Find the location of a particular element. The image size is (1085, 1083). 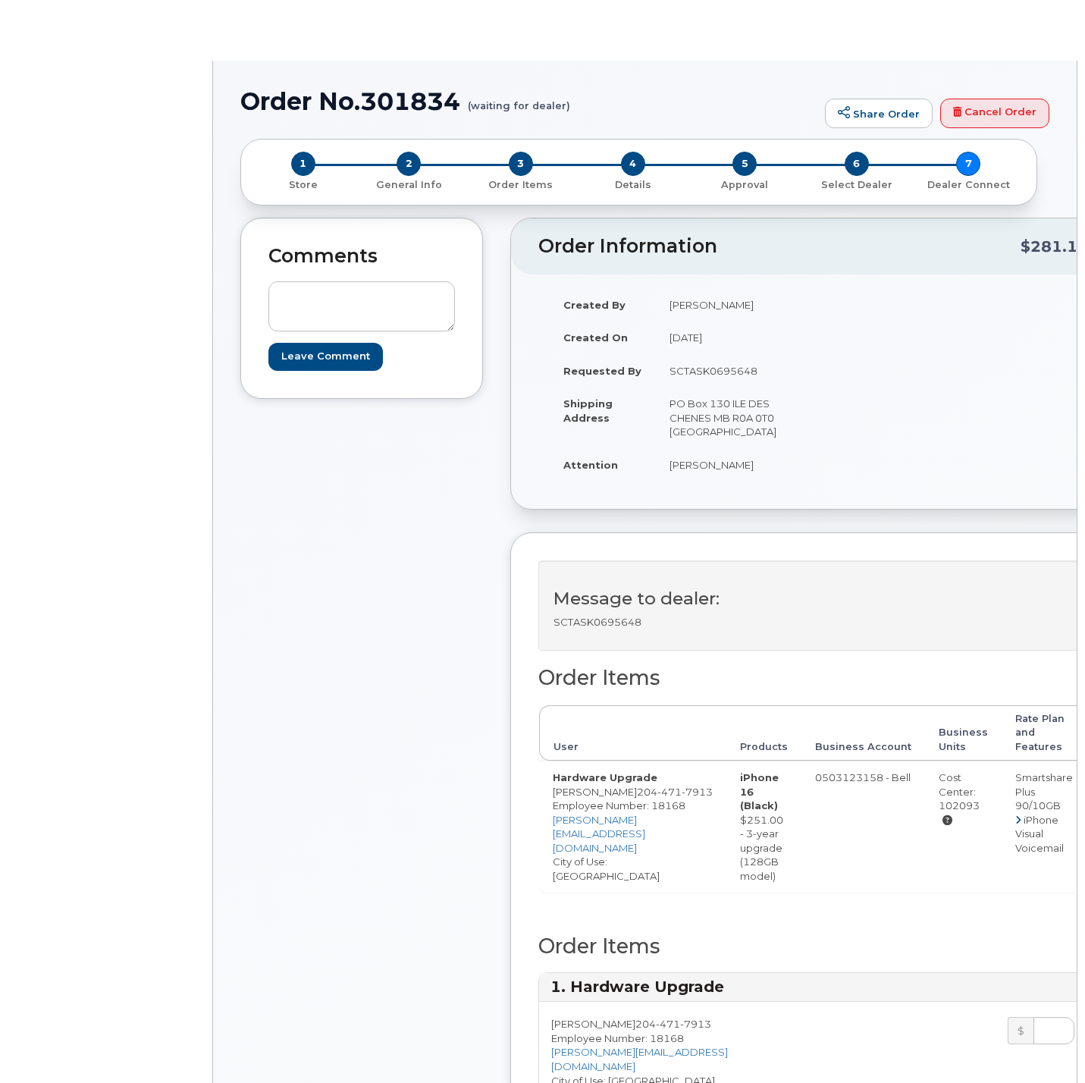

strong: Shipping Address is located at coordinates (588, 410).